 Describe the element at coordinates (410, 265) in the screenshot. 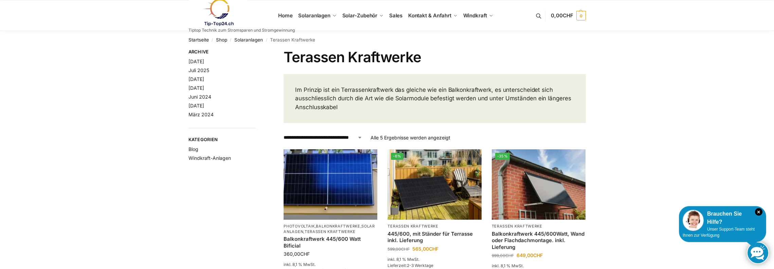

I see `span: Lieferzeit:` at that location.